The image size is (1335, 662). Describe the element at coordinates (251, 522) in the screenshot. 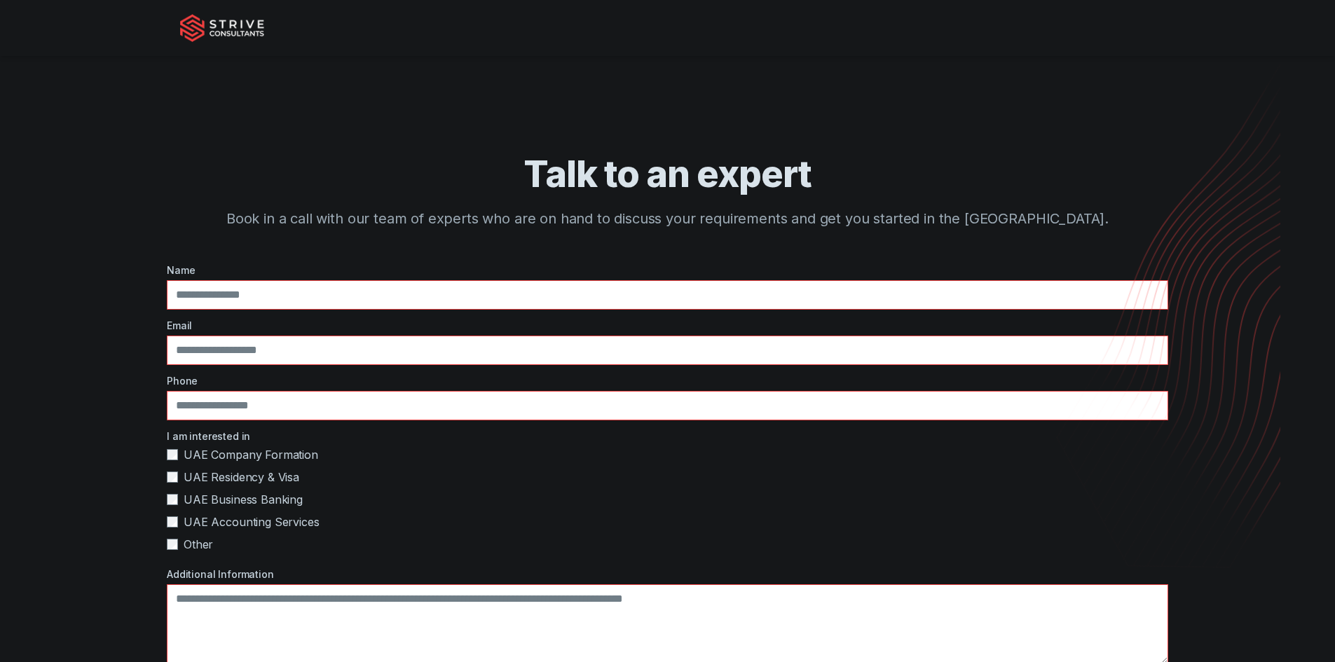

I see `span: UAE Accounting Services` at that location.